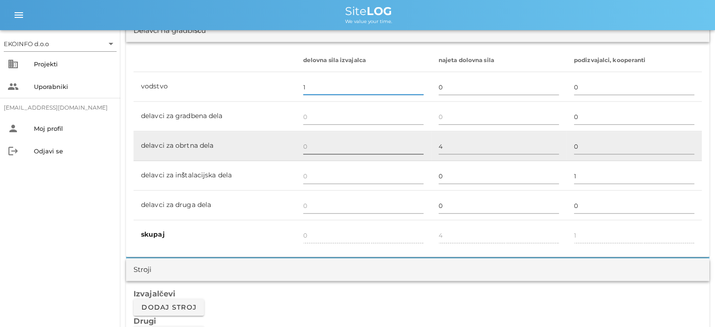 The image size is (715, 327). I want to click on b: skupaj, so click(153, 234).